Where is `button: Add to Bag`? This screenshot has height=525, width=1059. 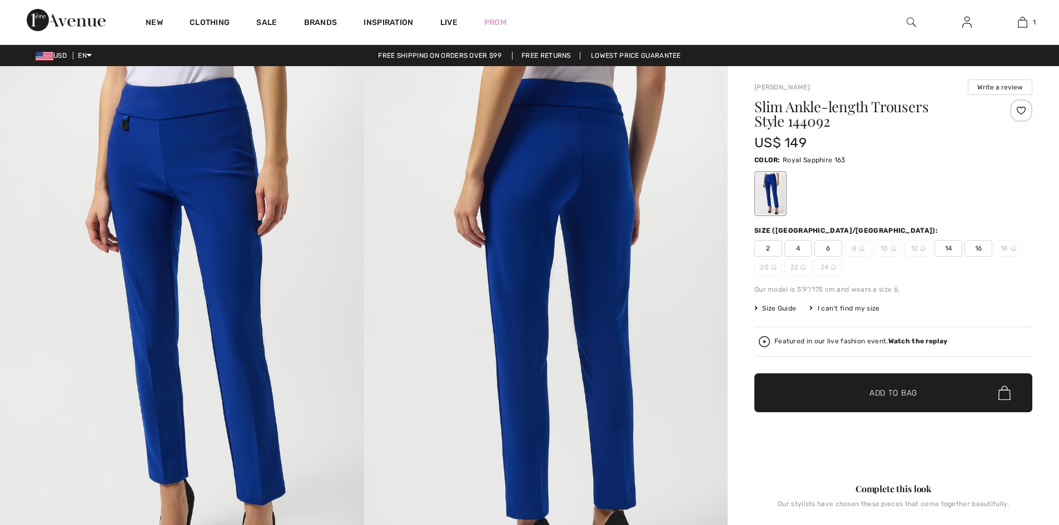
button: Add to Bag is located at coordinates (893, 393).